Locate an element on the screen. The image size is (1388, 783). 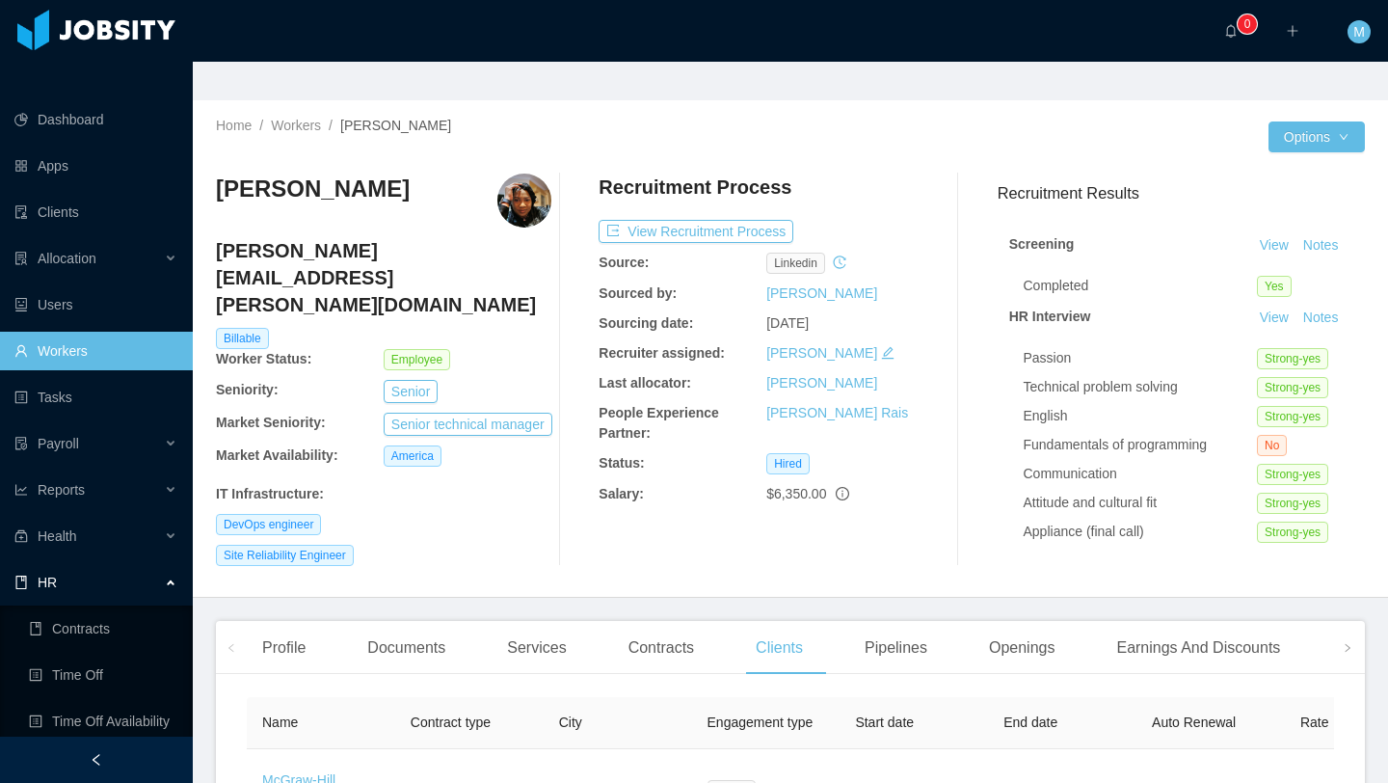
div: Attitude and cultural fit is located at coordinates (1141, 502).